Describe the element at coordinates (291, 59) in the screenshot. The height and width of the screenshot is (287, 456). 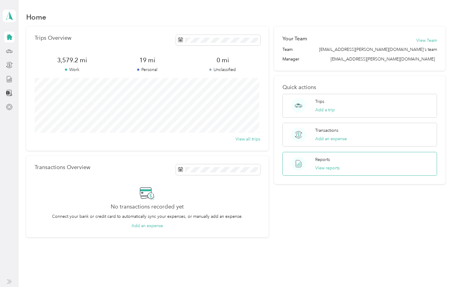
I see `span: Manager` at that location.